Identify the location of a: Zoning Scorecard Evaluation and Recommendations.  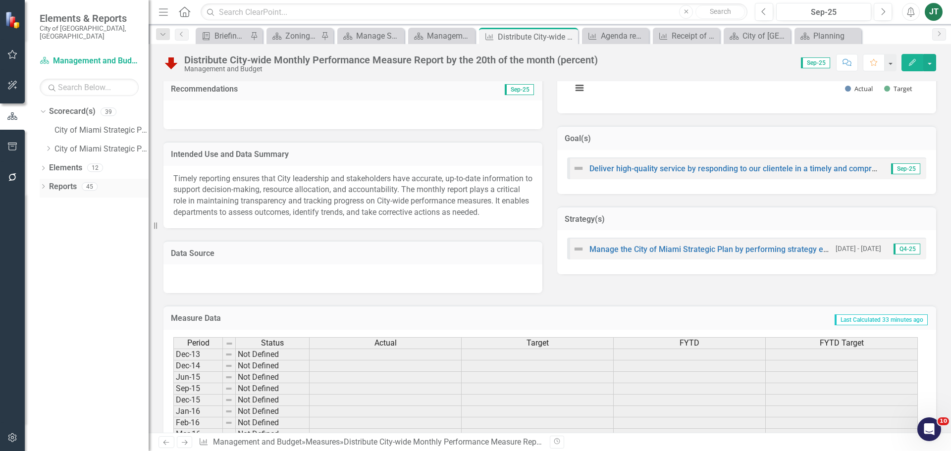
(294, 36).